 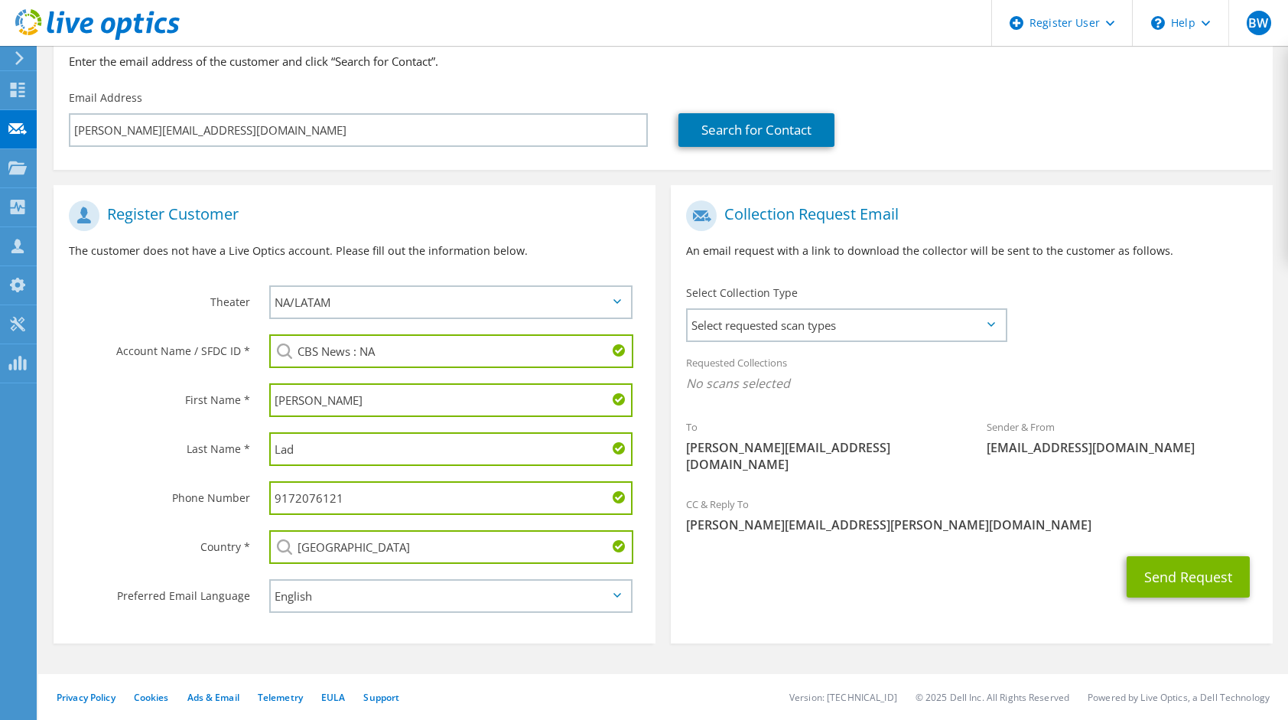 I want to click on label: Phone Number, so click(x=159, y=493).